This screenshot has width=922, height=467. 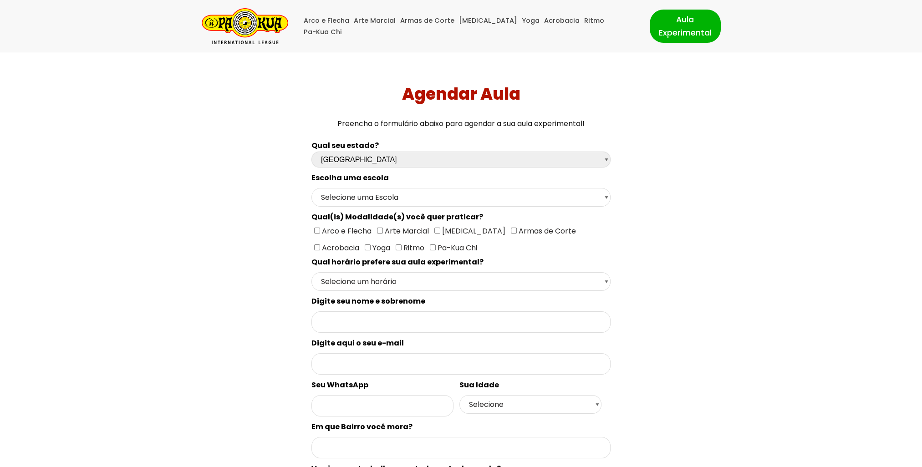 I want to click on span: Arte Marcial, so click(x=406, y=231).